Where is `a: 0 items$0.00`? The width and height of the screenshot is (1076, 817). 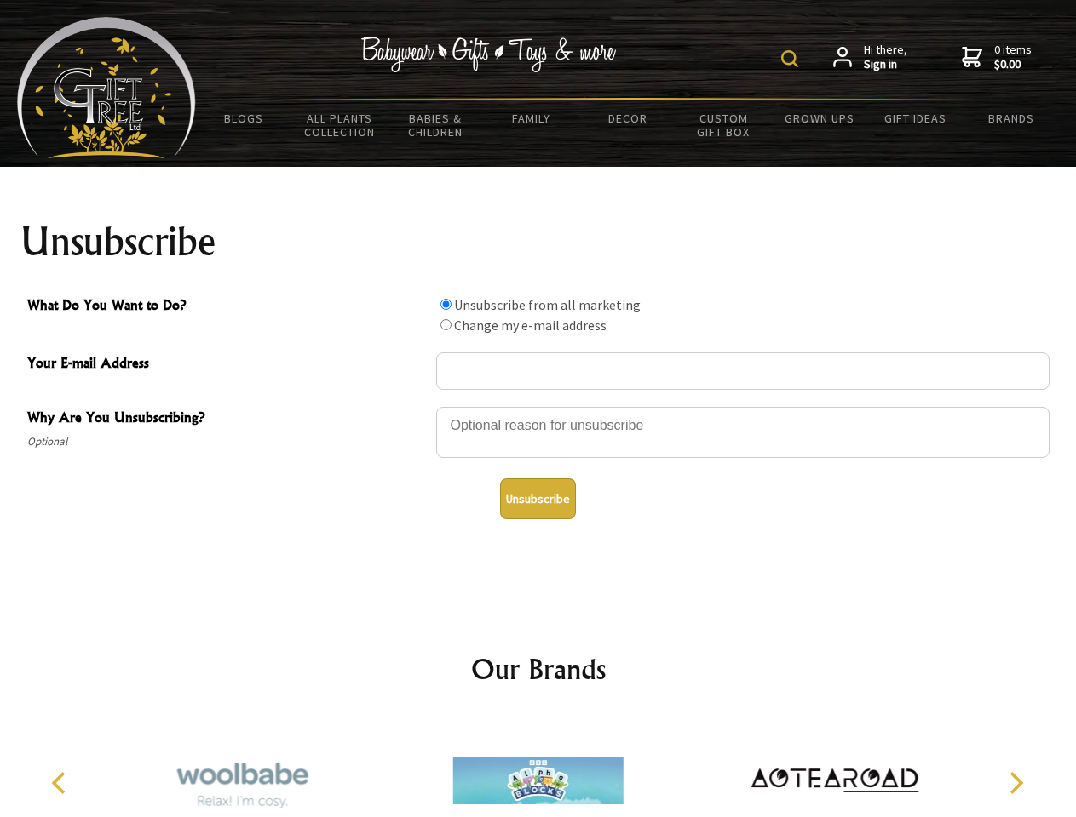 a: 0 items$0.00 is located at coordinates (996, 57).